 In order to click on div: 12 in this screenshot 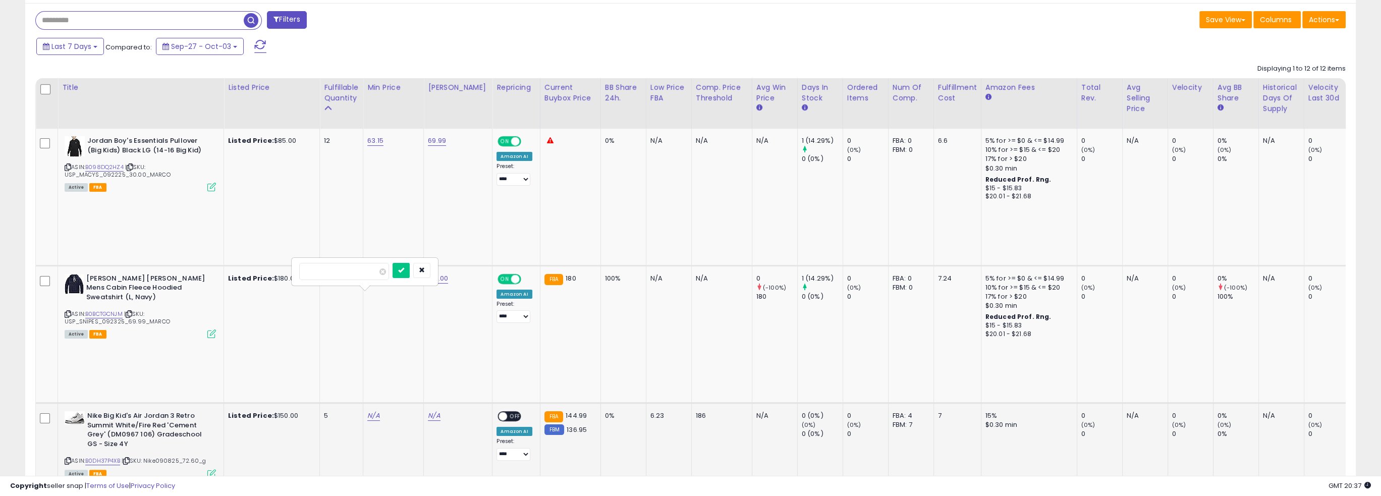, I will do `click(340, 141)`.